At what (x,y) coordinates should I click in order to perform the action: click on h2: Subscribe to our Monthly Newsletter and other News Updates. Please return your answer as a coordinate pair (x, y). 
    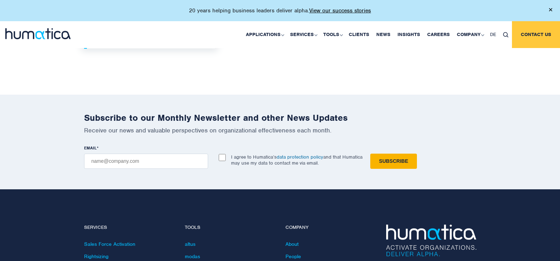
    Looking at the image, I should click on (280, 118).